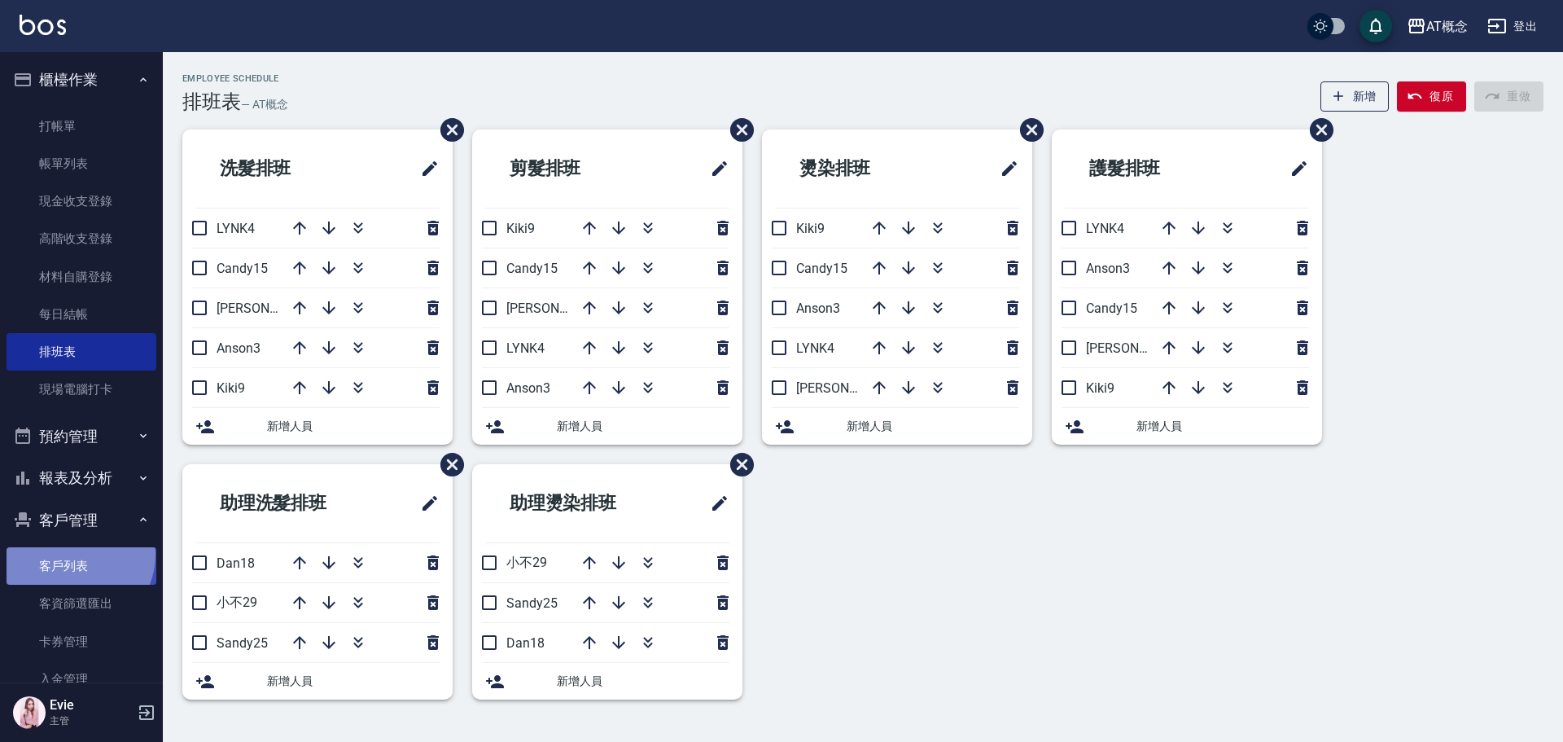 Image resolution: width=1563 pixels, height=742 pixels. I want to click on button: 復原, so click(1432, 96).